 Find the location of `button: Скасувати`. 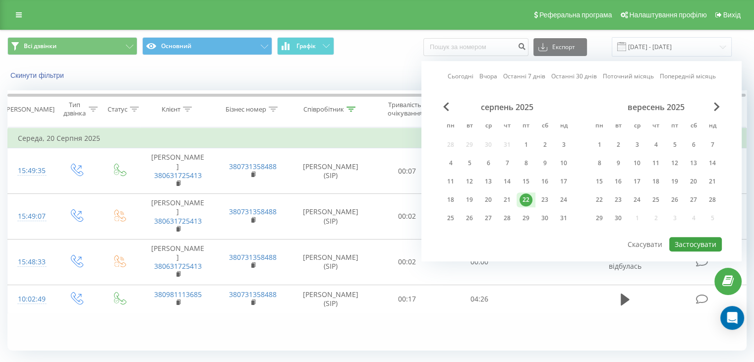

button: Скасувати is located at coordinates (645, 244).